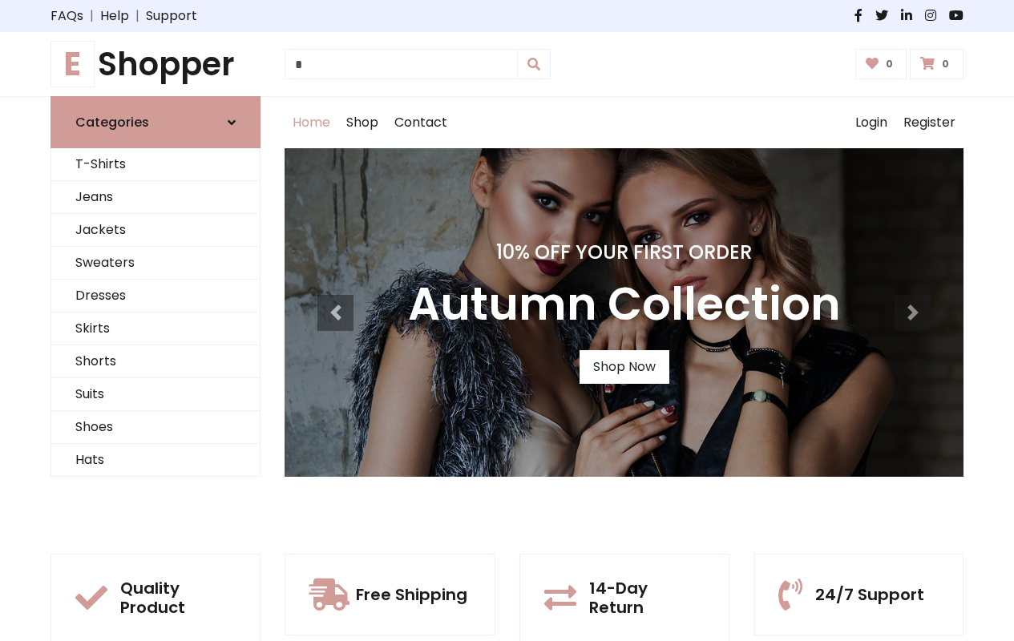  I want to click on a: Shoes, so click(156, 427).